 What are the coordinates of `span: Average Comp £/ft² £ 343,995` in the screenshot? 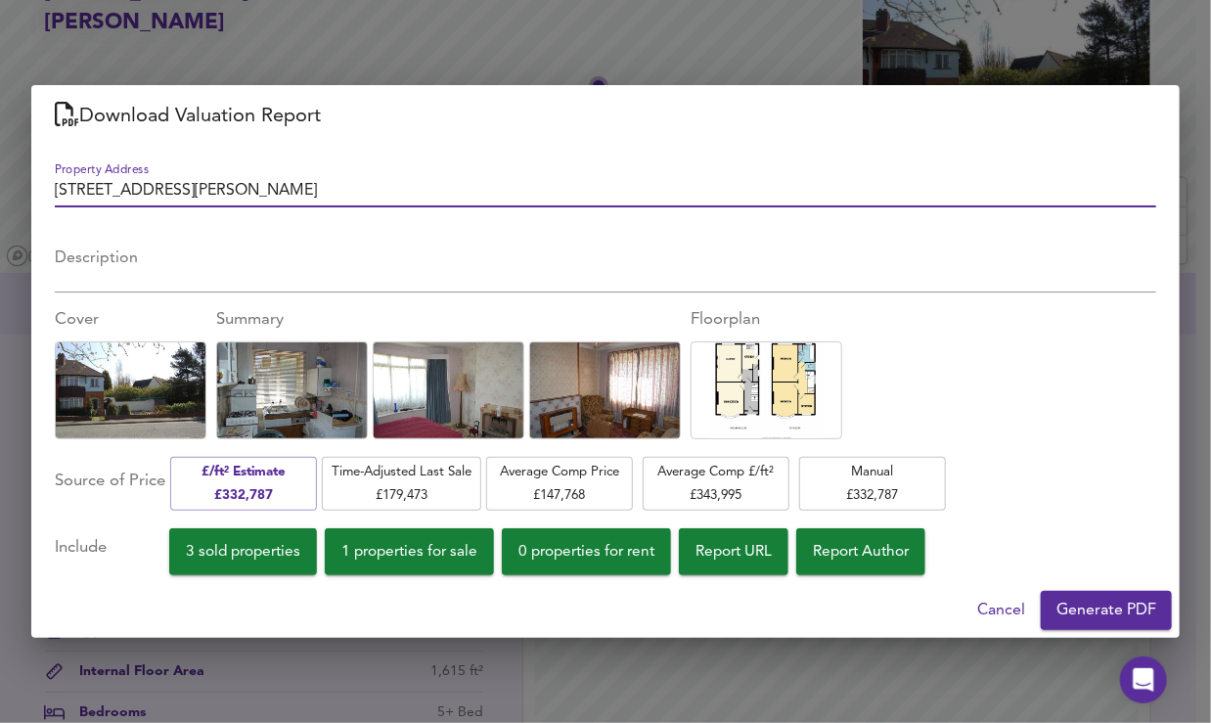 It's located at (716, 483).